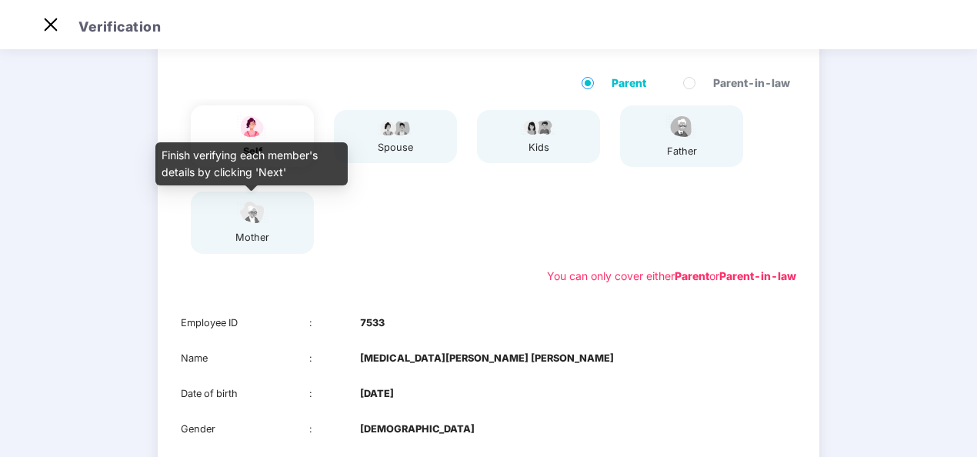 The height and width of the screenshot is (457, 977). Describe the element at coordinates (252, 126) in the screenshot. I see `img: svg+xml;base64,PHN2ZyBpZD0iU3BvdXNlX2ljb24iIHhtbG5zPSJodHRwOi8vd3d3LnczLm9yZy8yMDAwL3N2ZyIgd2lkdG...` at that location.